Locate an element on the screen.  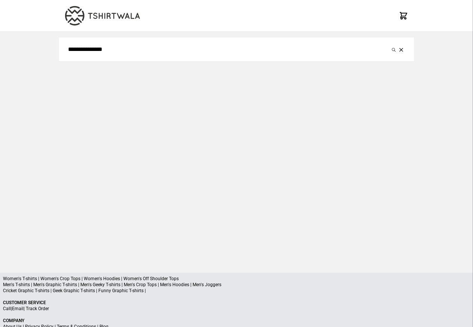
button: Submit your search query. is located at coordinates (394, 49).